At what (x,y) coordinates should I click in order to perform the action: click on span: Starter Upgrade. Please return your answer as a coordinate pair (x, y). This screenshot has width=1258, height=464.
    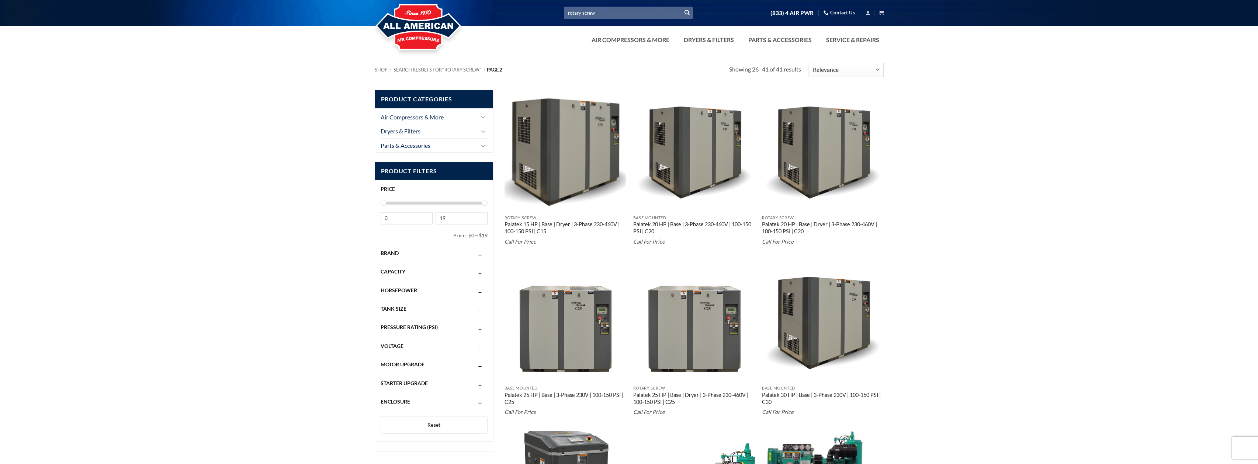
    Looking at the image, I should click on (404, 383).